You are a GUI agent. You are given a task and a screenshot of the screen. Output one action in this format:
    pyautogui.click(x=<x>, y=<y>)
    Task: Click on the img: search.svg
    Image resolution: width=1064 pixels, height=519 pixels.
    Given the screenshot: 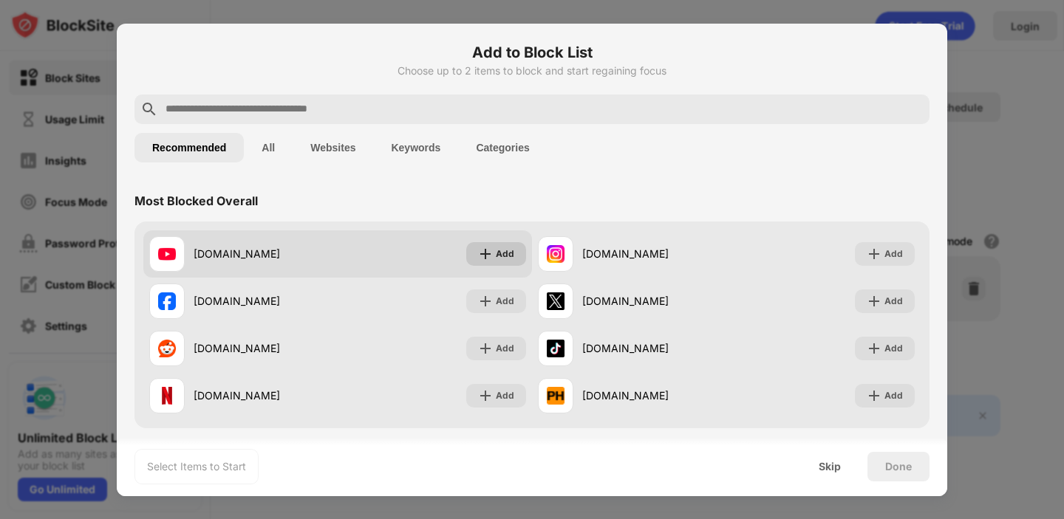 What is the action you would take?
    pyautogui.click(x=149, y=109)
    